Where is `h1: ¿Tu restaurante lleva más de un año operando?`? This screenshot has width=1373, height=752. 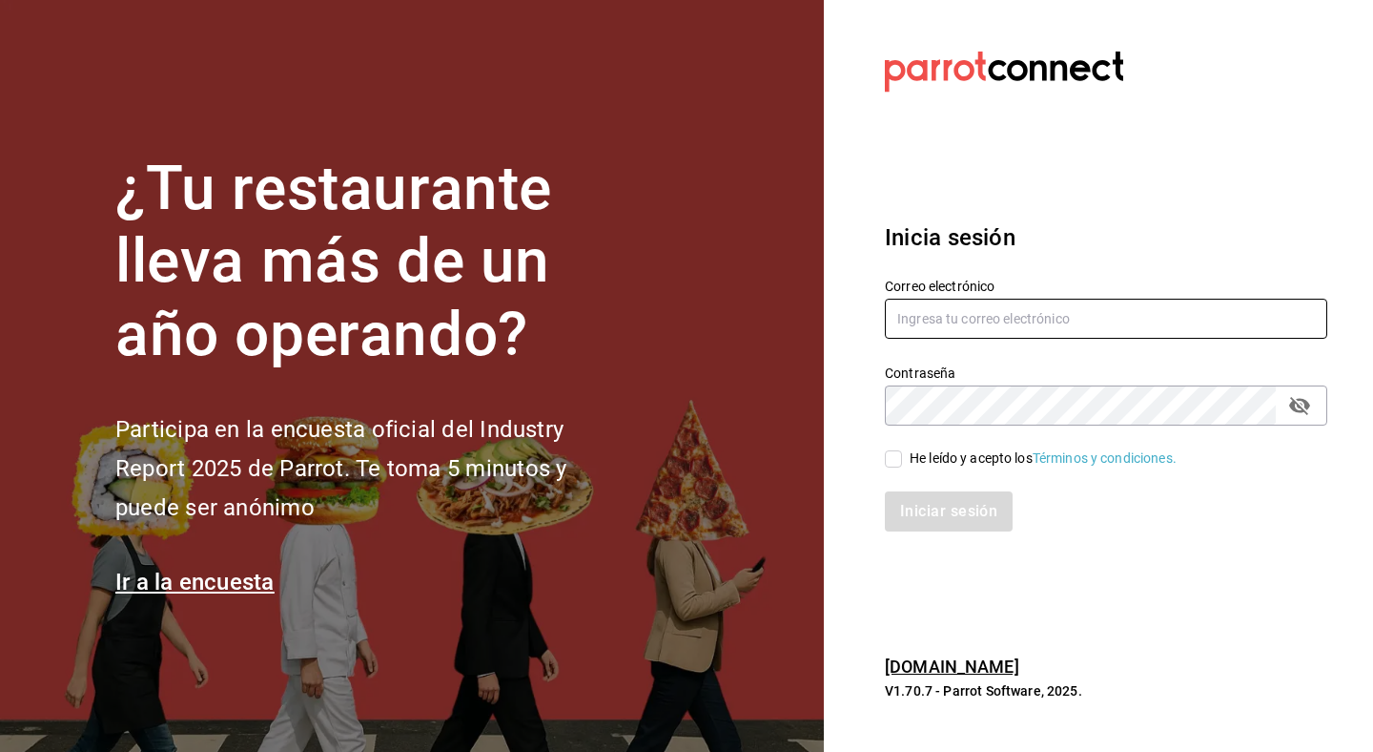
h1: ¿Tu restaurante lleva más de un año operando? is located at coordinates (373, 262).